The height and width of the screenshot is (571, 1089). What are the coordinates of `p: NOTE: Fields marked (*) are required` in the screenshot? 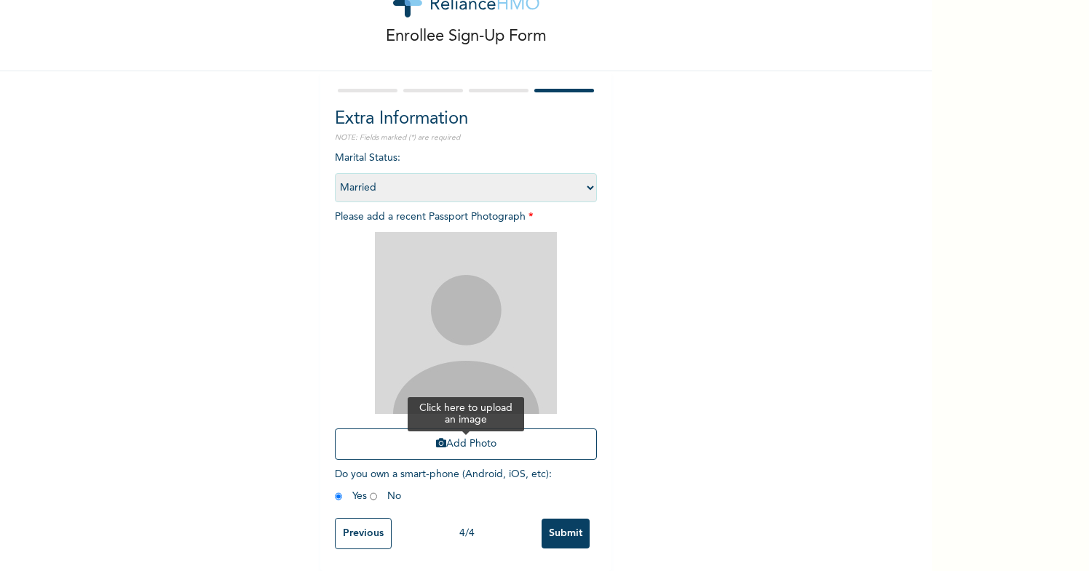 It's located at (466, 138).